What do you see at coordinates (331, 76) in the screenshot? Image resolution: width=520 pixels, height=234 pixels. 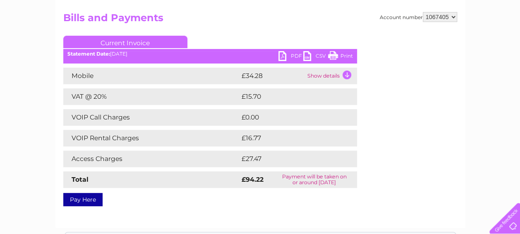 I see `td: Show details` at bounding box center [331, 76].